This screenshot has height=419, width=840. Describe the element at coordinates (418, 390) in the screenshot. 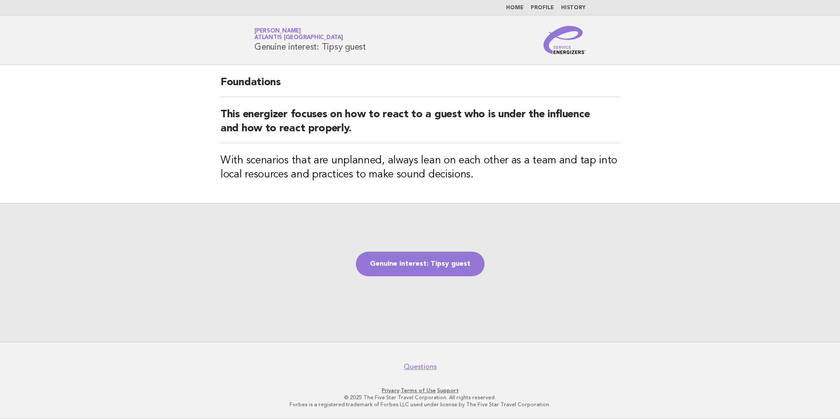

I see `a: Terms of Use` at that location.